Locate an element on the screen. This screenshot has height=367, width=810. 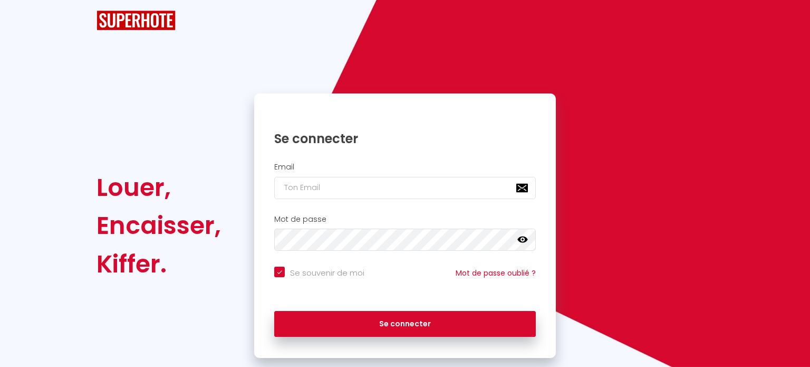
div: Encaisser, is located at coordinates (159, 225).